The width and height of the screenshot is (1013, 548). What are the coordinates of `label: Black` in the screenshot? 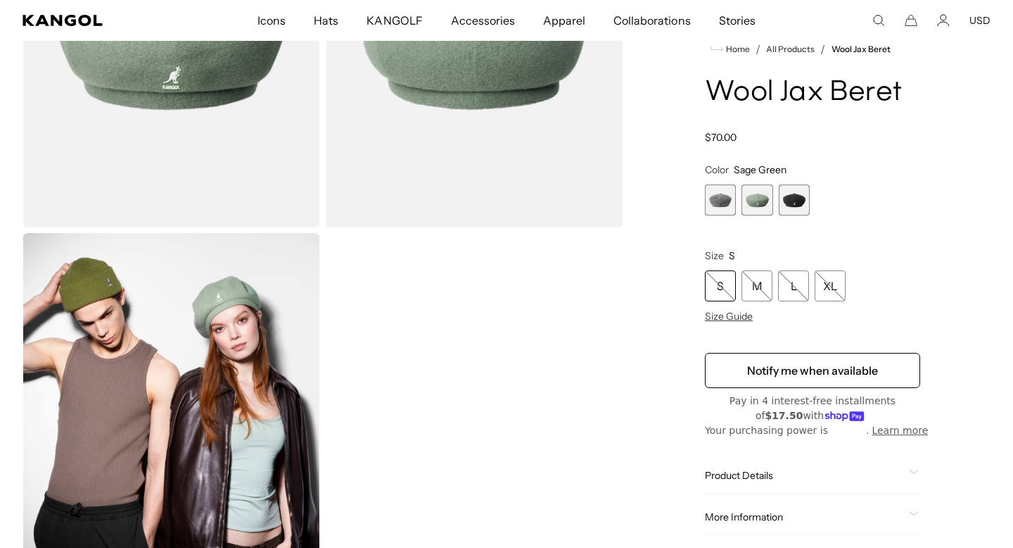 It's located at (795, 200).